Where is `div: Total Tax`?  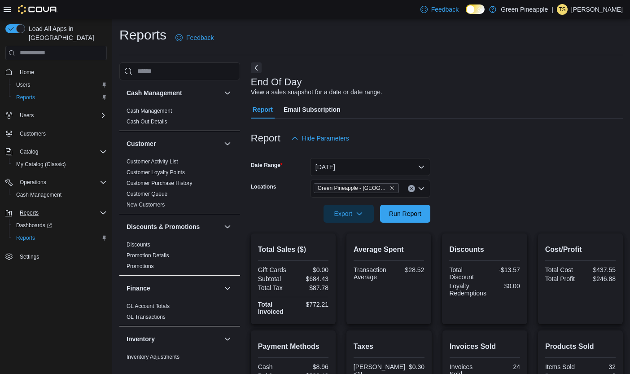 div: Total Tax is located at coordinates (275, 288).